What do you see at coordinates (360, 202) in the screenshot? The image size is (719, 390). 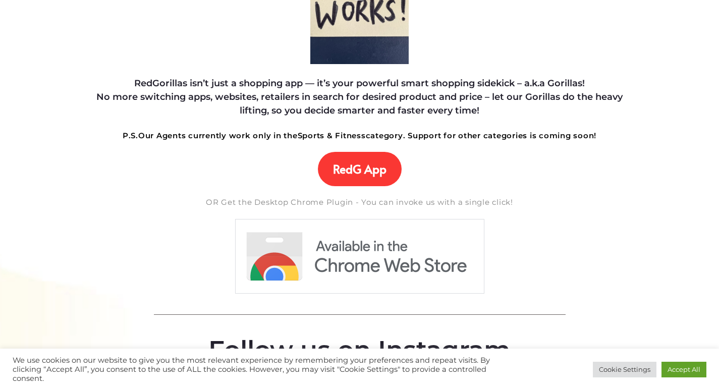 I see `h5: OR Get the Desktop Chrome Plugin - You can invoke us with a single click!` at bounding box center [360, 202].